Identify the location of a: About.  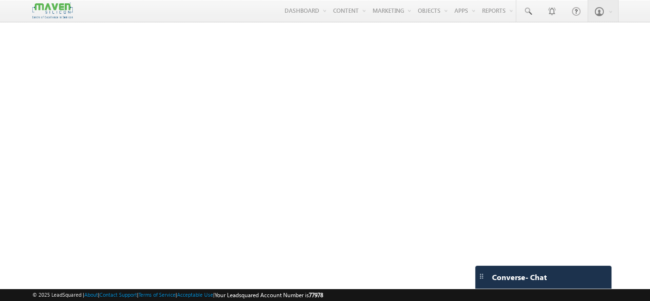
(91, 294).